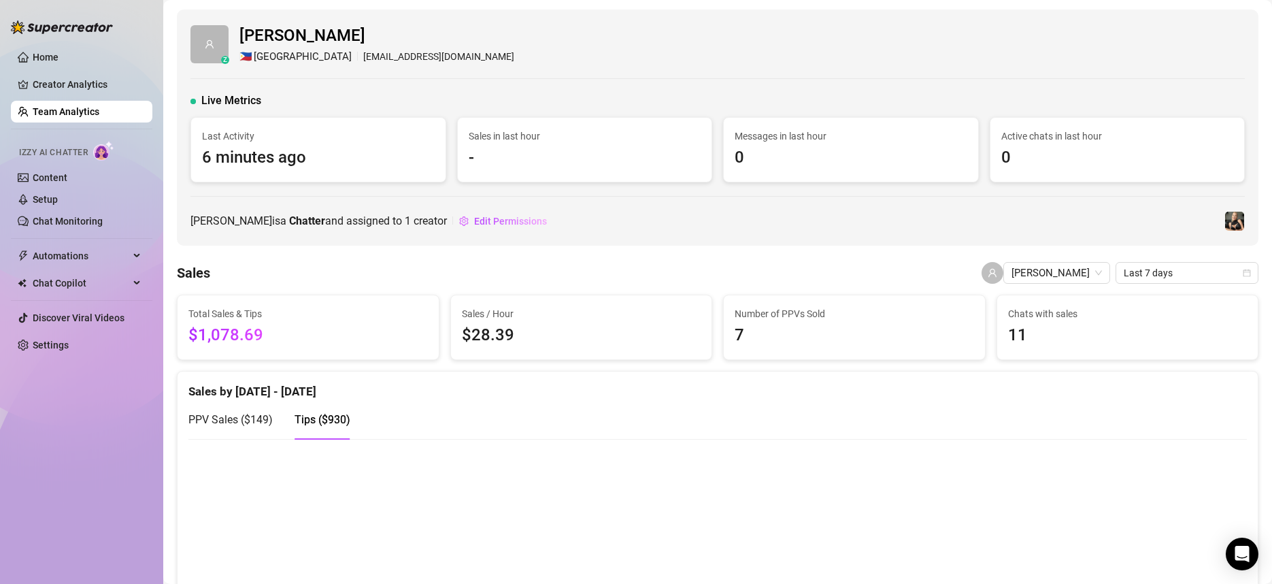  Describe the element at coordinates (323, 419) in the screenshot. I see `span: Tips ( $930 )` at that location.